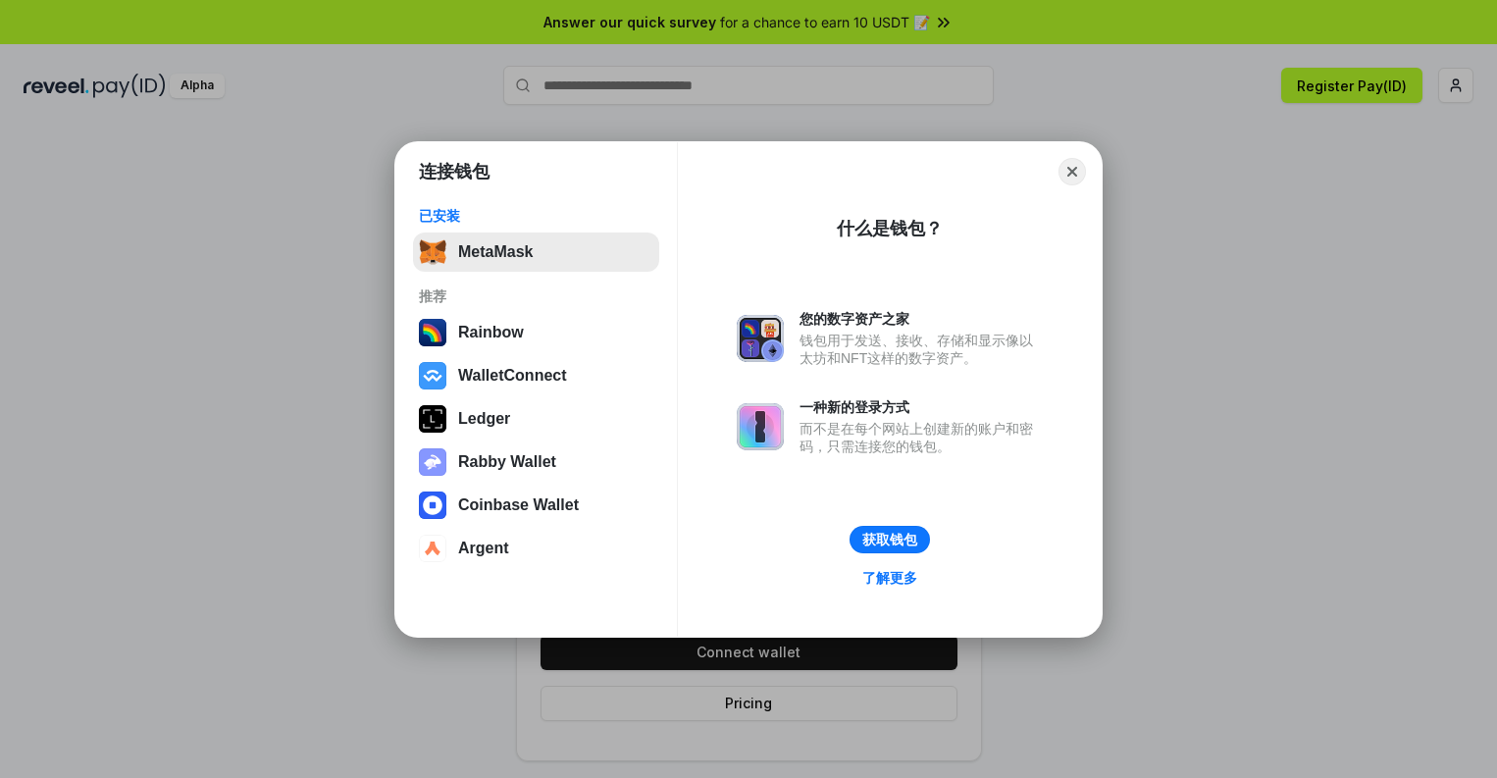 The height and width of the screenshot is (778, 1497). What do you see at coordinates (536, 548) in the screenshot?
I see `button: Argent` at bounding box center [536, 548].